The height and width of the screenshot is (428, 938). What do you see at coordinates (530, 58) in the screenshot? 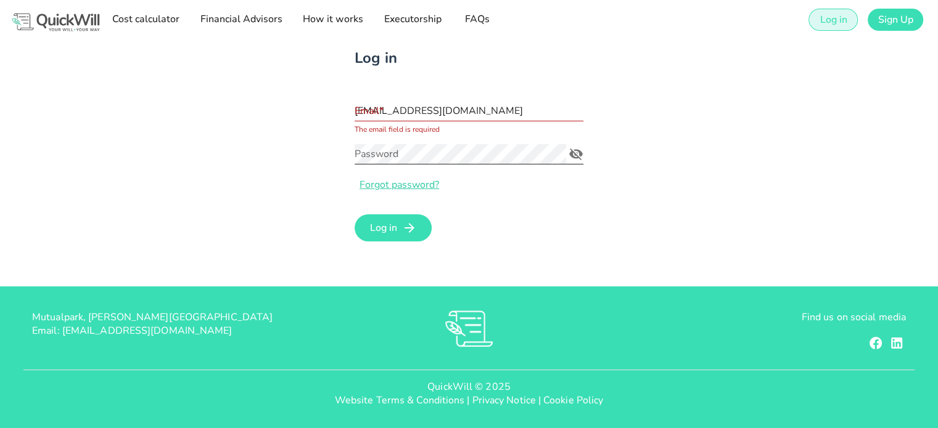
I see `h2: Log in` at bounding box center [530, 58].